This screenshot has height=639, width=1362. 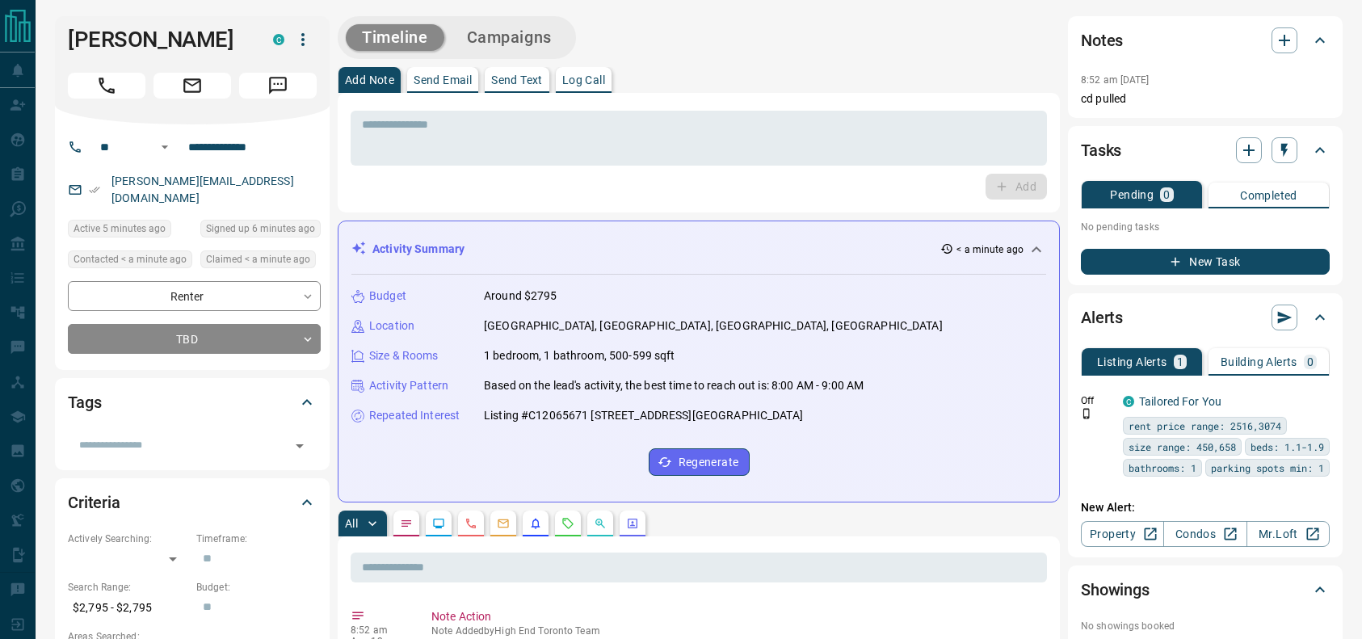 I want to click on p: No pending tasks, so click(x=1205, y=227).